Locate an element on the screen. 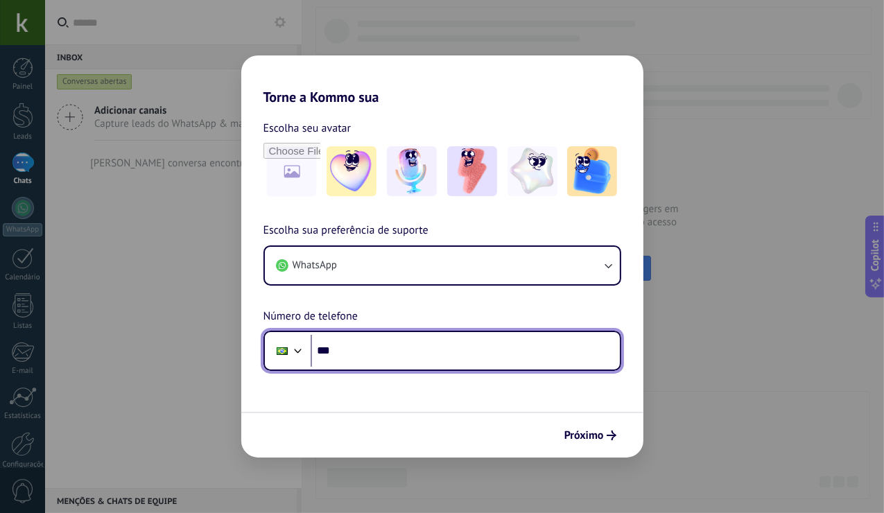  span: WhatsApp is located at coordinates (315, 265).